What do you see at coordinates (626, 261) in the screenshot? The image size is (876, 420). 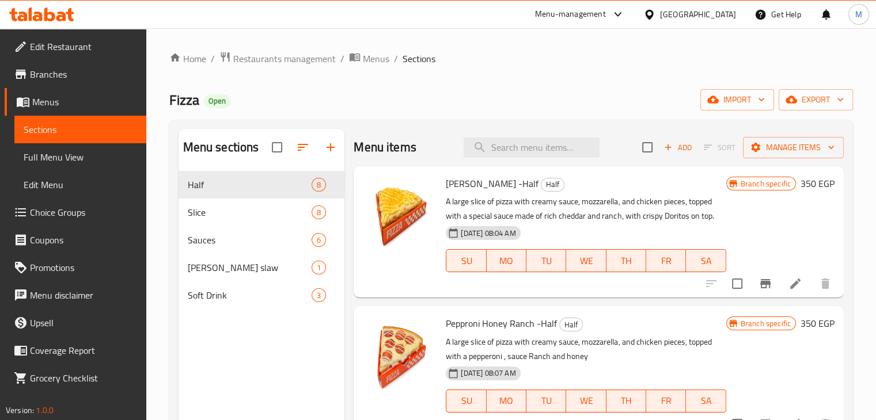 I see `button: TH` at bounding box center [626, 261].